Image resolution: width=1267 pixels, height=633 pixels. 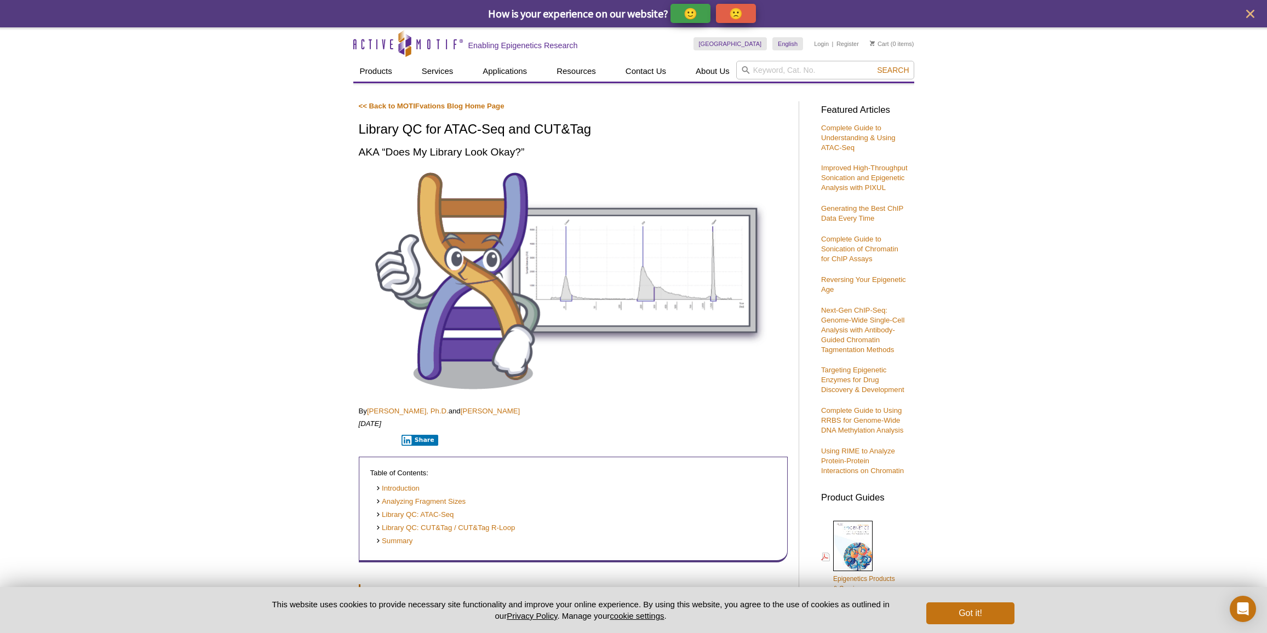 I want to click on p: By and, so click(x=573, y=411).